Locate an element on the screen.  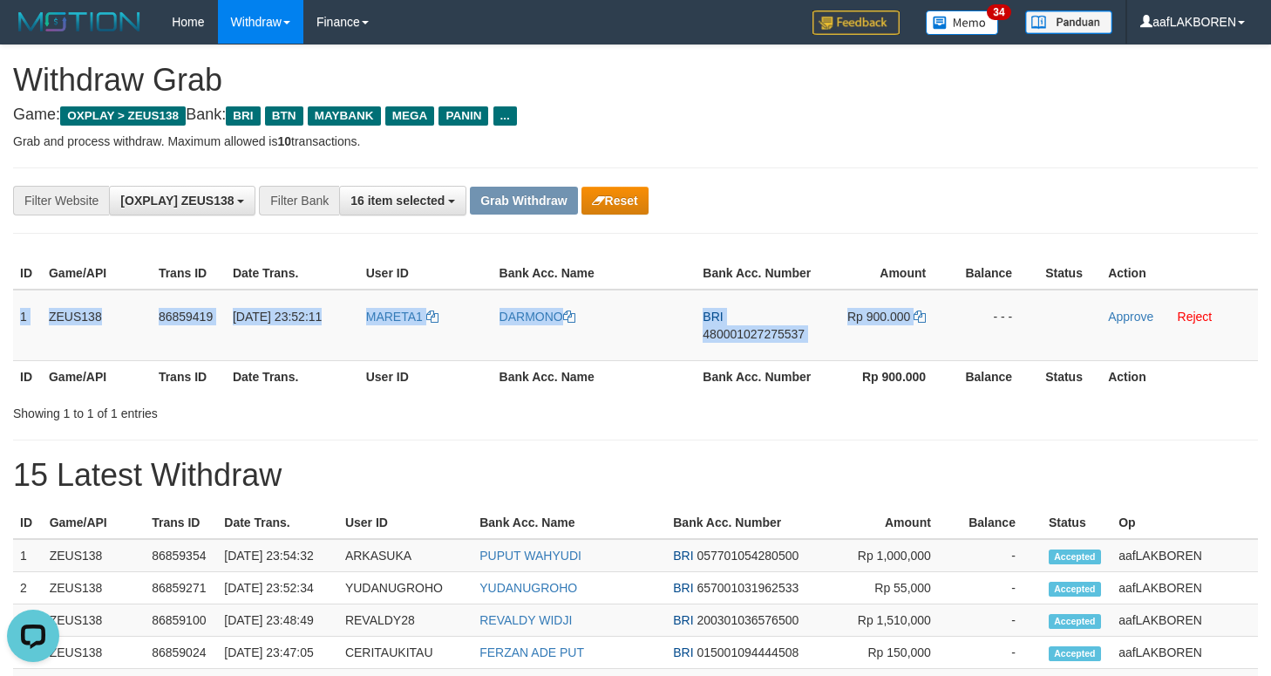
a: Copy 900000 to clipboard is located at coordinates (920, 317).